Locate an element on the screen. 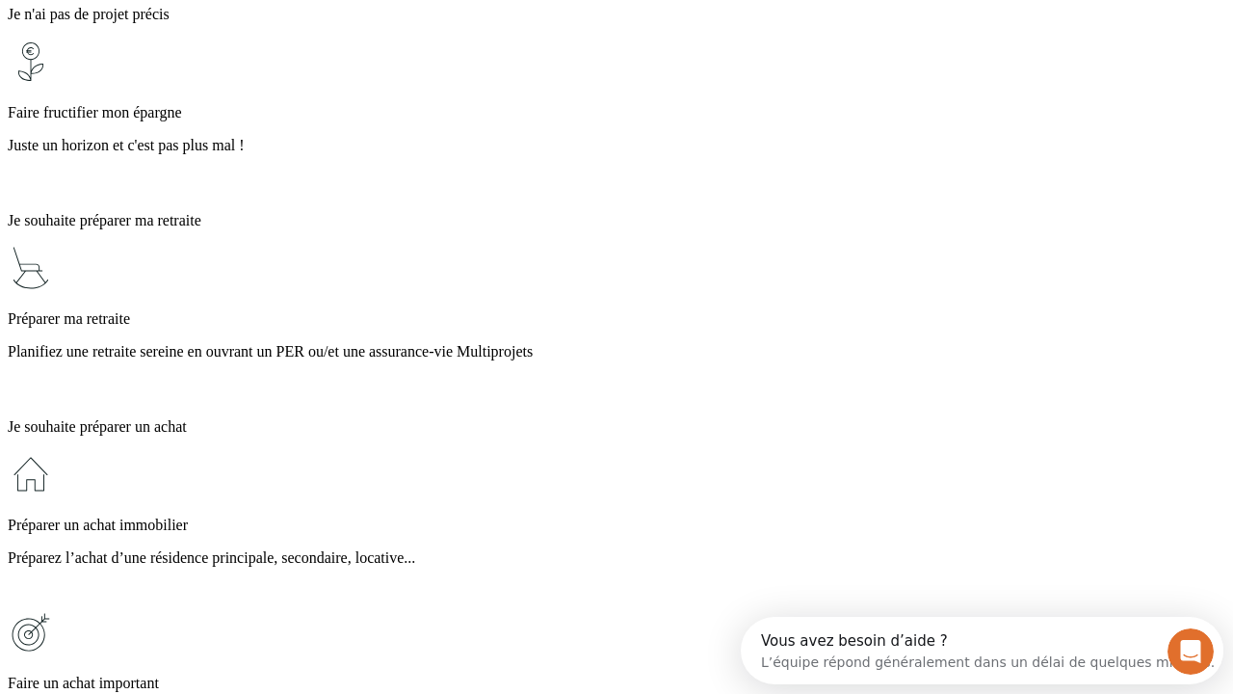 This screenshot has height=694, width=1233. p: Préparez l’achat d’une résidence principale, secondaire, locative... is located at coordinates (617, 558).